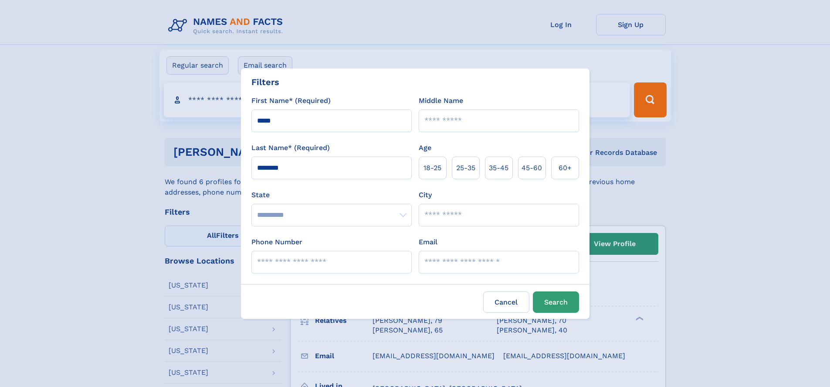  I want to click on label: Cancel, so click(507, 302).